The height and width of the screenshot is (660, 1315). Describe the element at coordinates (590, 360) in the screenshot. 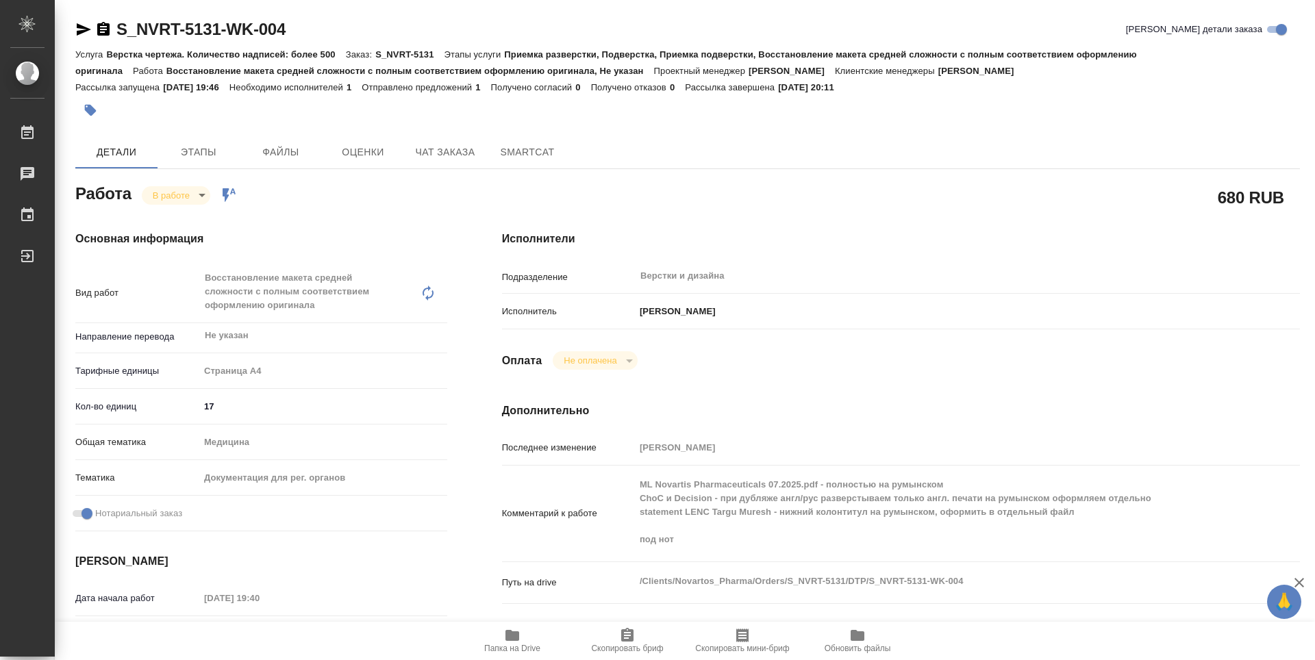

I see `button: Не оплачена` at that location.